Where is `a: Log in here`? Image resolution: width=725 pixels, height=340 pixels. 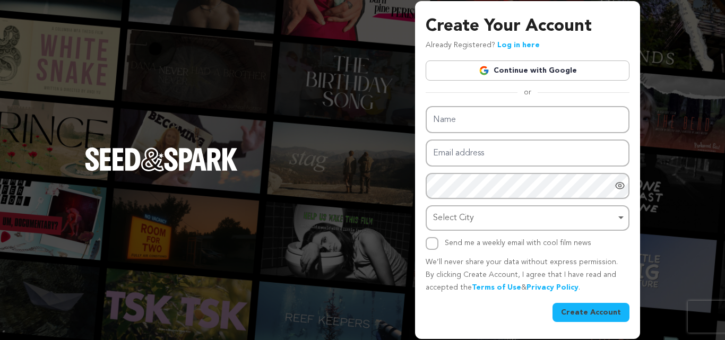
a: Log in here is located at coordinates (519, 45).